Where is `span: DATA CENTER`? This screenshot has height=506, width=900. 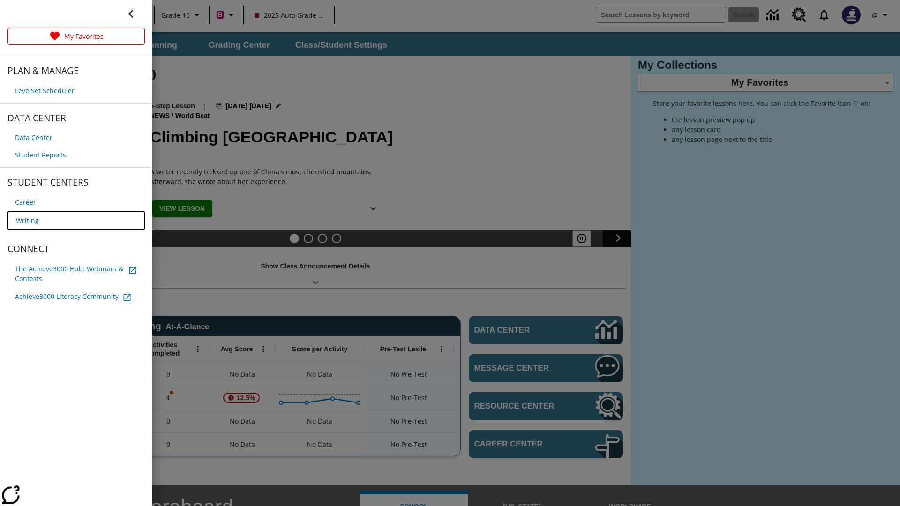 span: DATA CENTER is located at coordinates (76, 118).